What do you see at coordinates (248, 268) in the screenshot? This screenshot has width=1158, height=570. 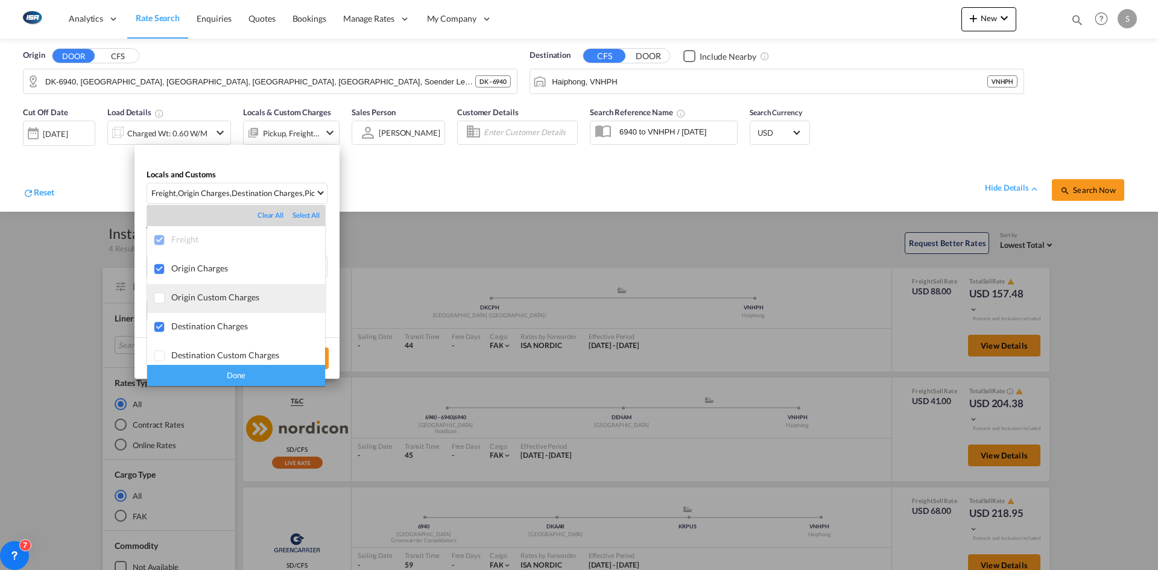 I see `div: Origin Charges` at bounding box center [248, 268].